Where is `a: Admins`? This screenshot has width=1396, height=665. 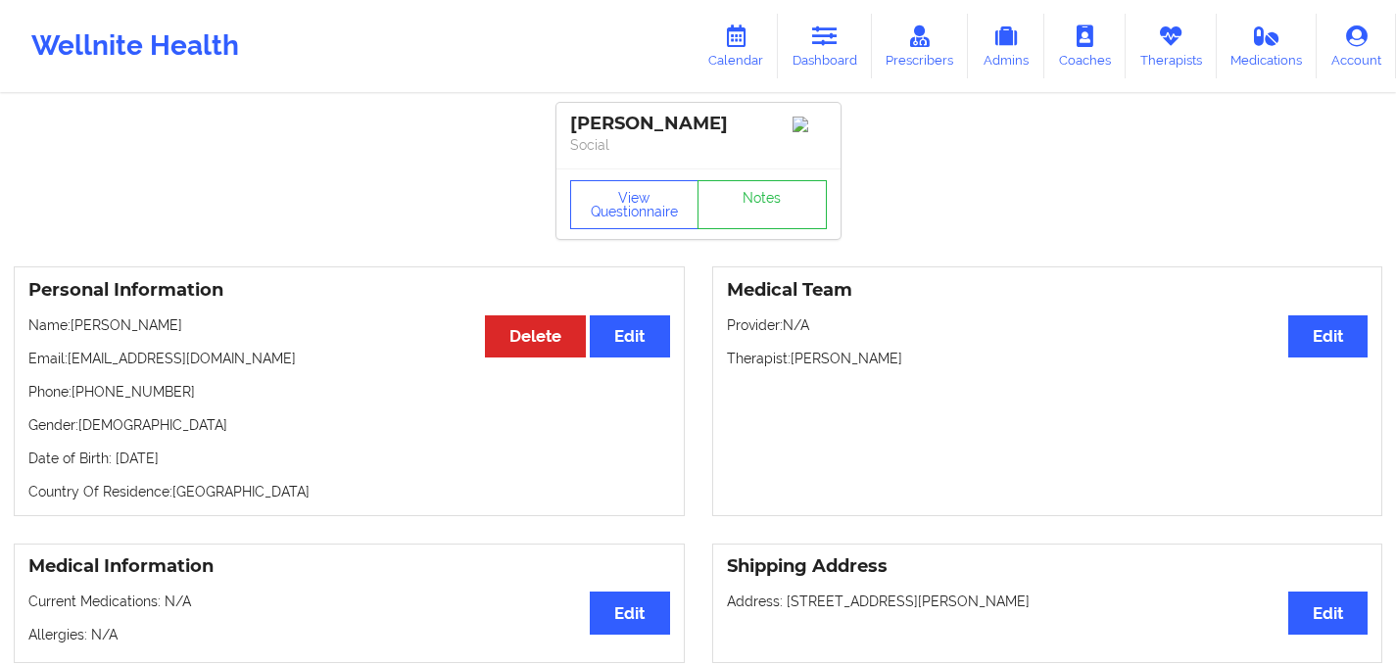
a: Admins is located at coordinates (1006, 46).